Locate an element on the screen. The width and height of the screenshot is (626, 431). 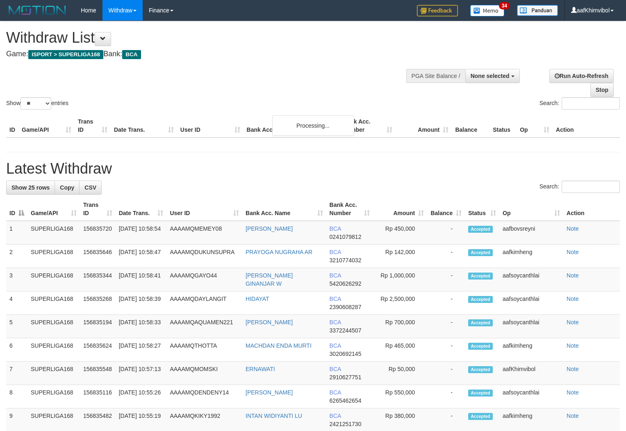
td: AAAAMQTHOTTA is located at coordinates (204, 349).